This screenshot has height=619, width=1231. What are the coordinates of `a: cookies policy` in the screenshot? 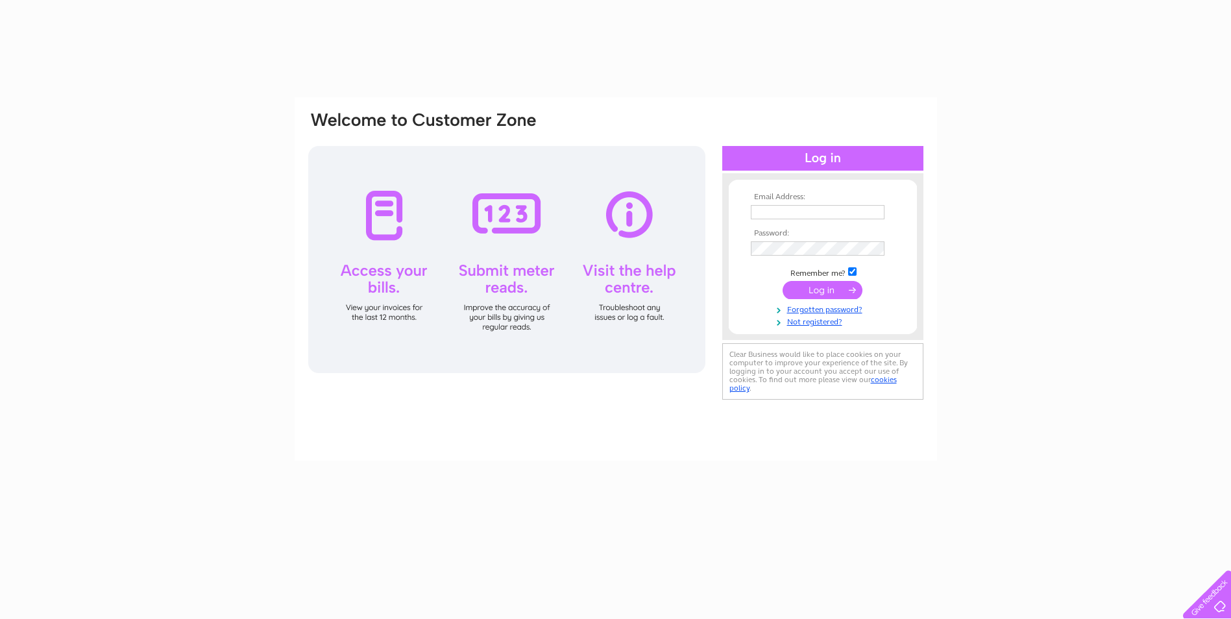 It's located at (813, 384).